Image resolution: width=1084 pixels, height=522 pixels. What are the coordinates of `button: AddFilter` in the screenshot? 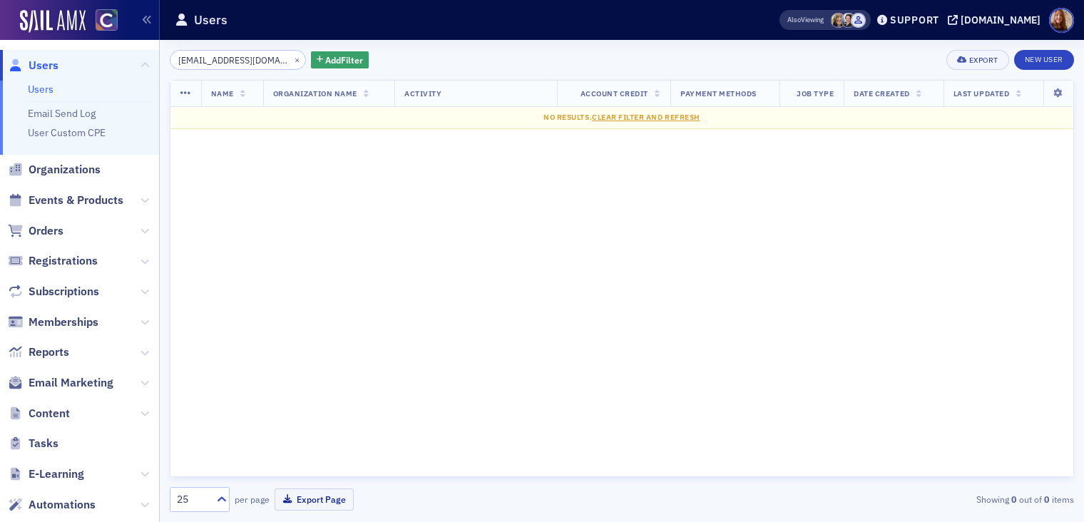 It's located at (340, 60).